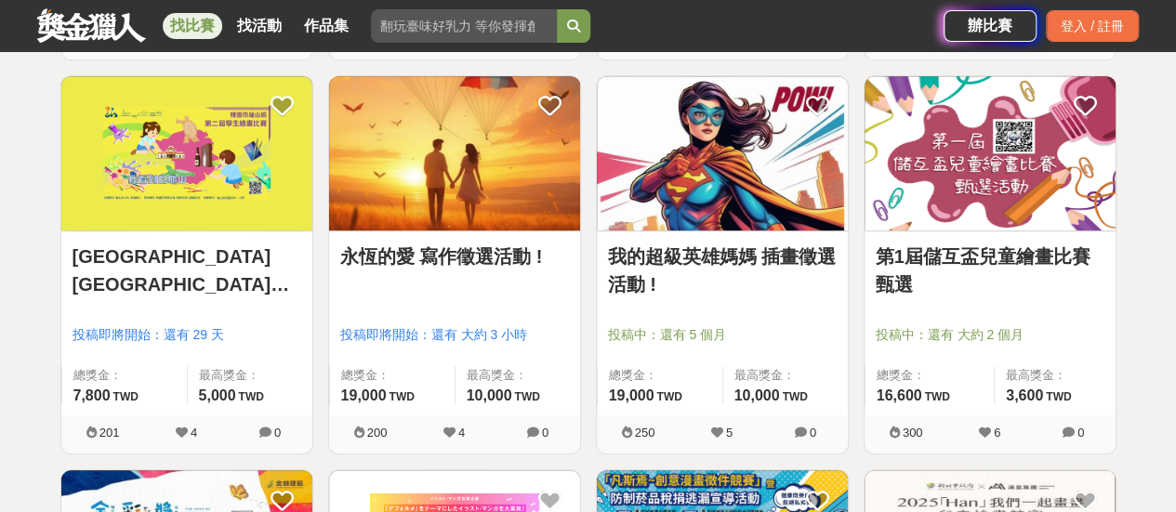  I want to click on span: 250, so click(645, 432).